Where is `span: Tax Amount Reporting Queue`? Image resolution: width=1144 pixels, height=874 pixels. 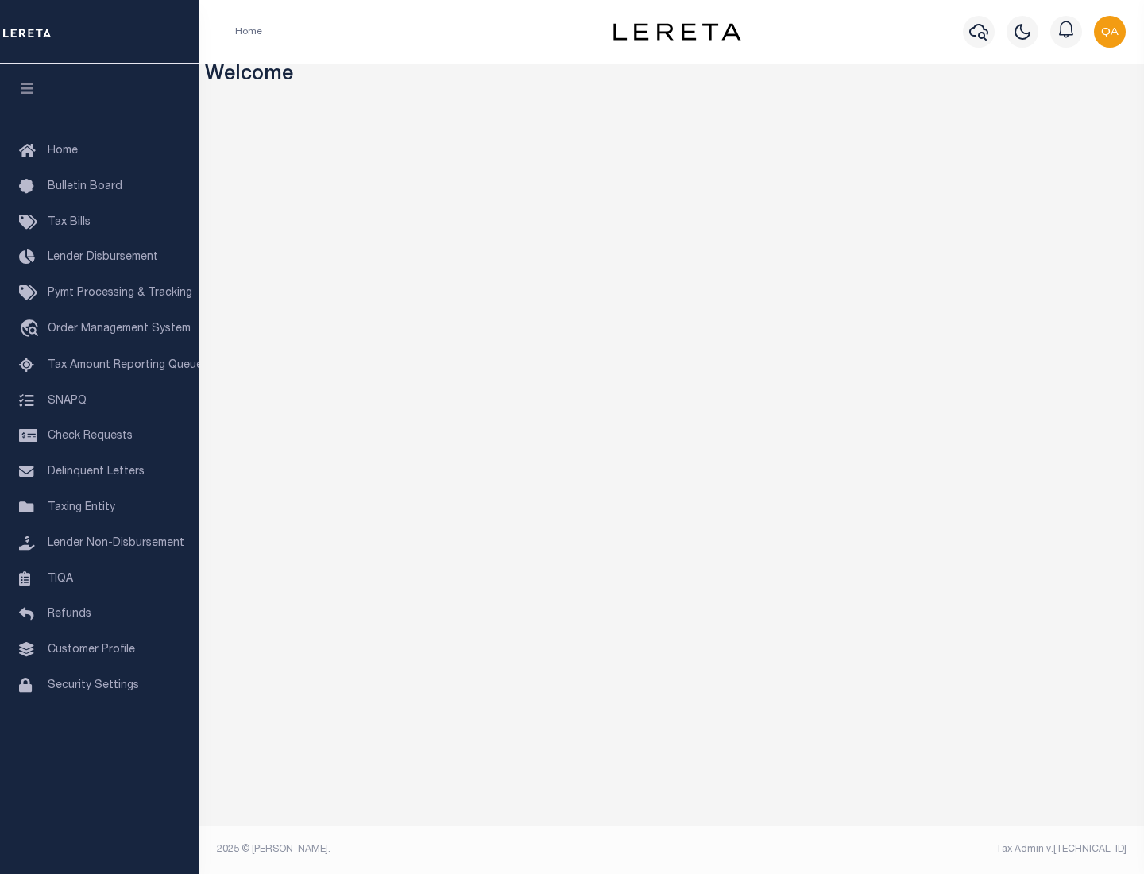
span: Tax Amount Reporting Queue is located at coordinates (125, 365).